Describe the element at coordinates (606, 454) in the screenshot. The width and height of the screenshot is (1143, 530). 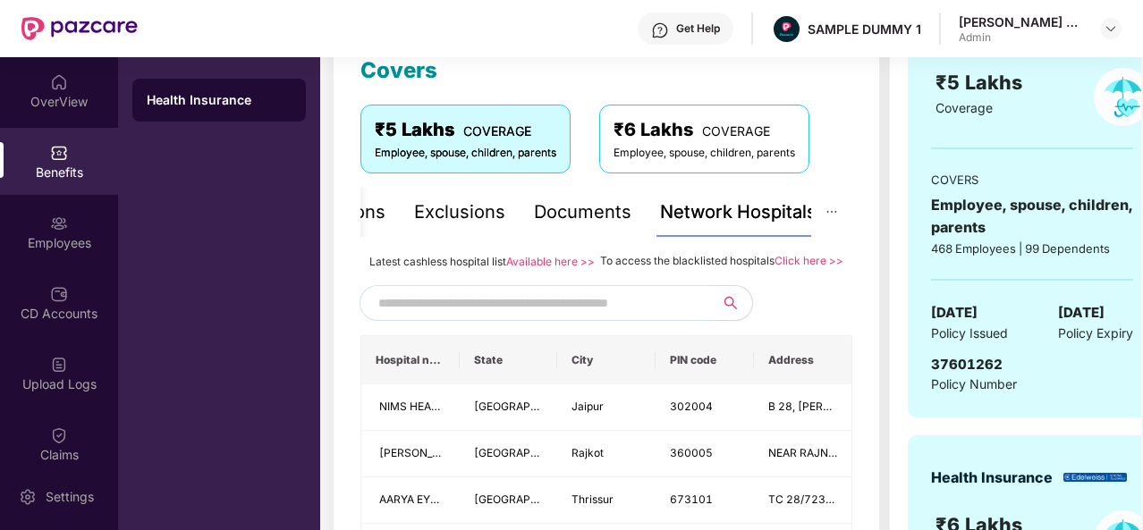
I see `td: Rajkot` at that location.